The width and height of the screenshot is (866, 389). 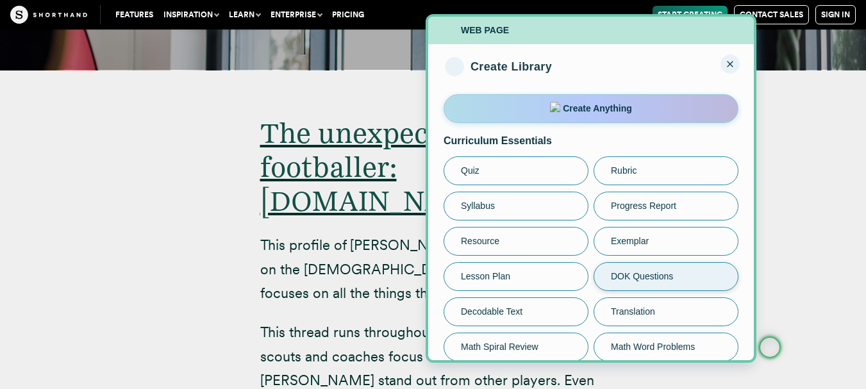 What do you see at coordinates (771, 15) in the screenshot?
I see `a: Contact Sales` at bounding box center [771, 15].